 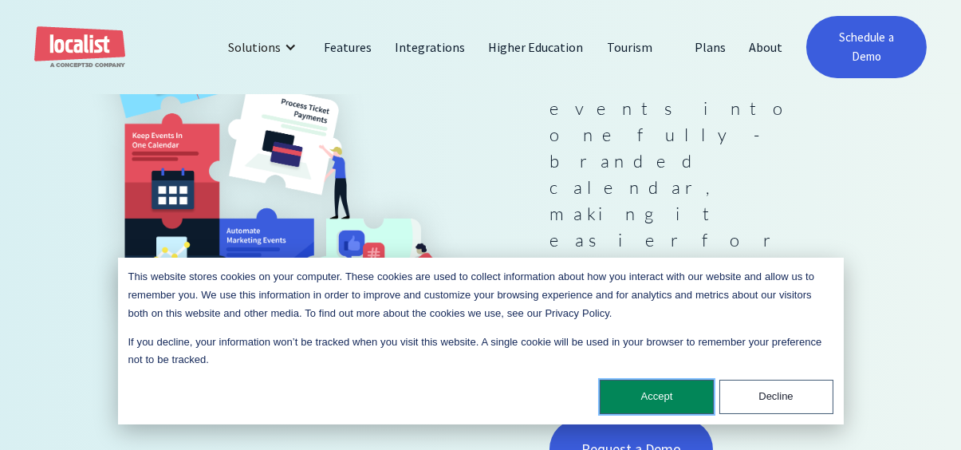 I want to click on button: Decline, so click(x=776, y=396).